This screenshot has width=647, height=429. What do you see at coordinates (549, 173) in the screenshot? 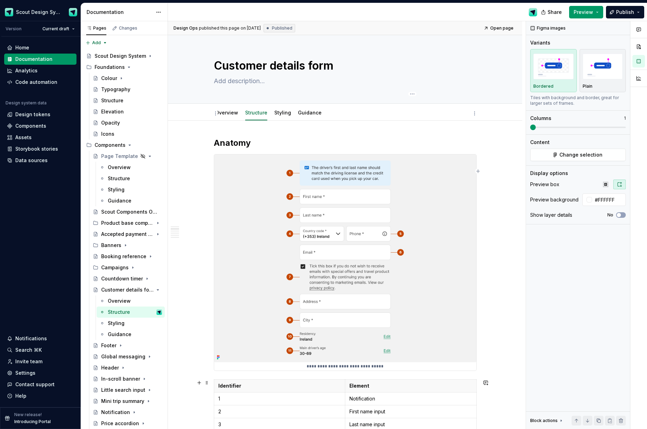
I see `div: Display options` at bounding box center [549, 173].